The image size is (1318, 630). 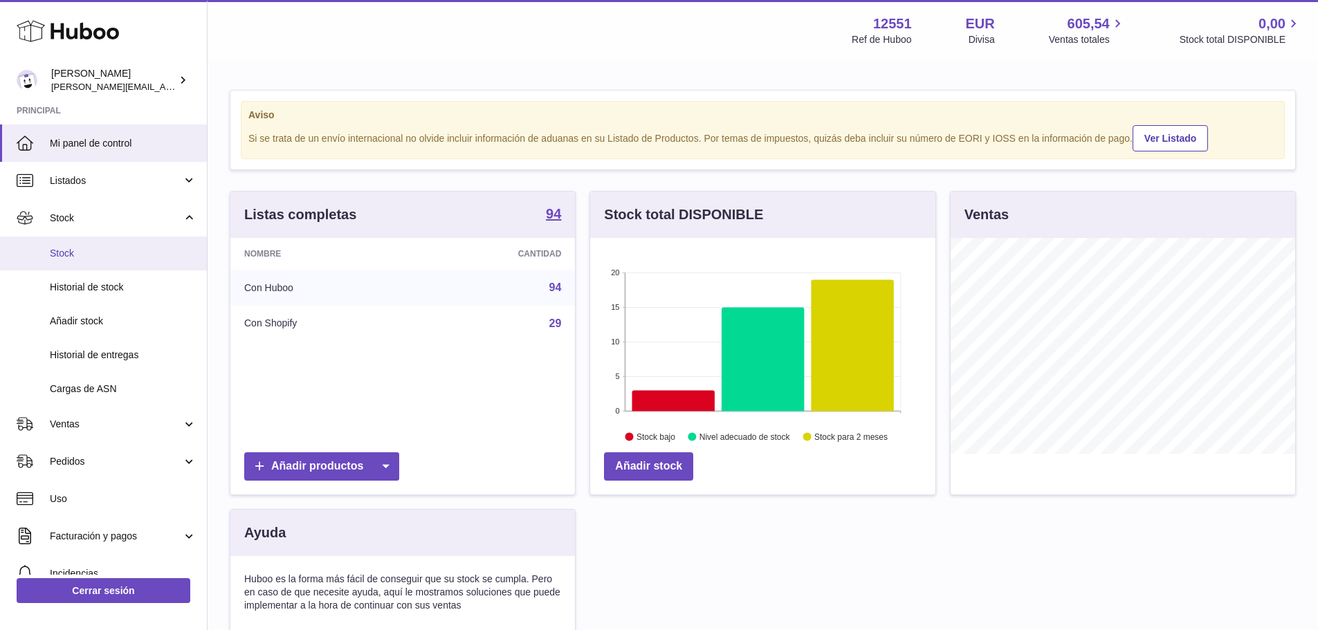 I want to click on span: Ventas totales, so click(x=1087, y=39).